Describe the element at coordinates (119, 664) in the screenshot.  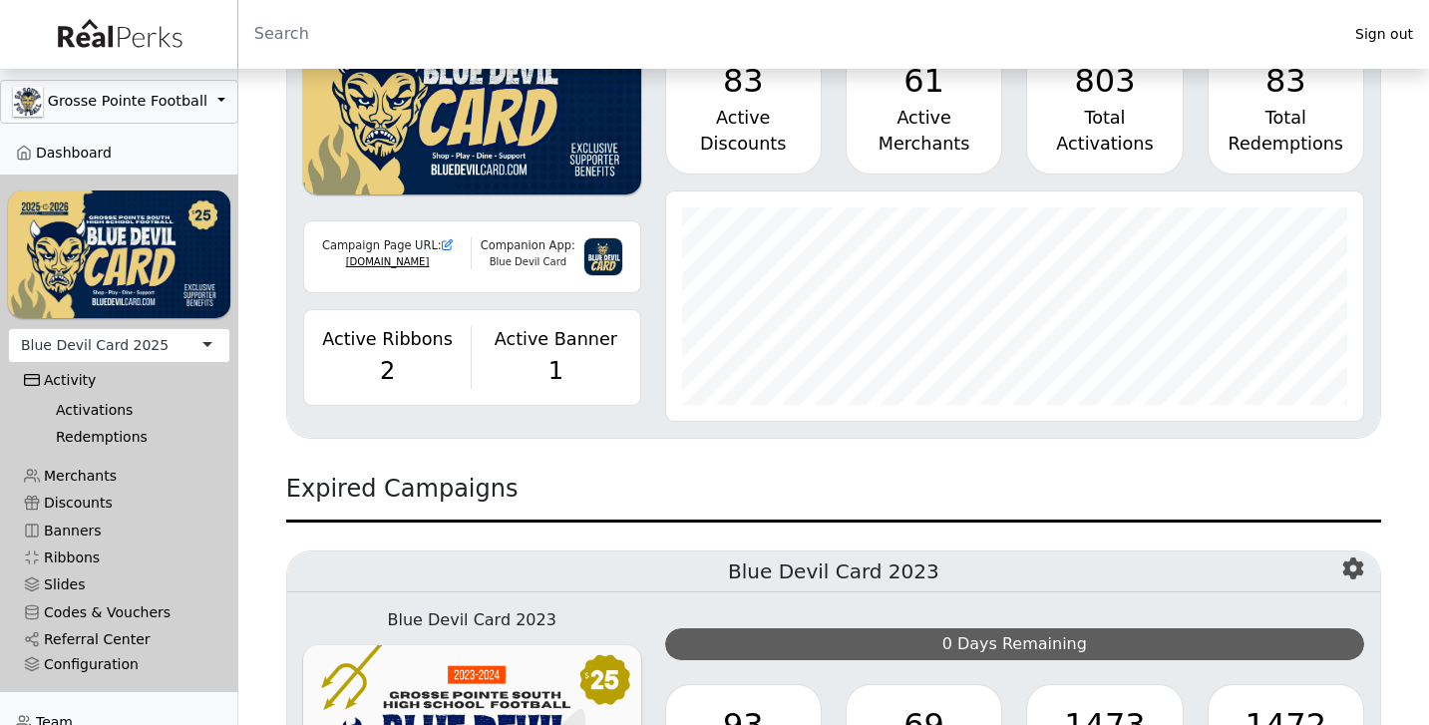
I see `div: Configuration` at that location.